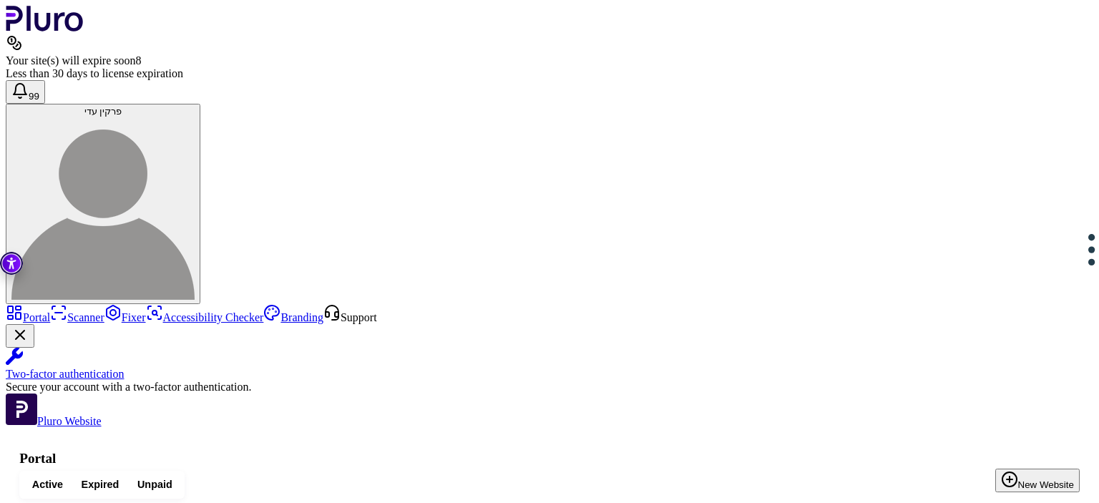  What do you see at coordinates (44, 27) in the screenshot?
I see `a: Logo` at bounding box center [44, 27].